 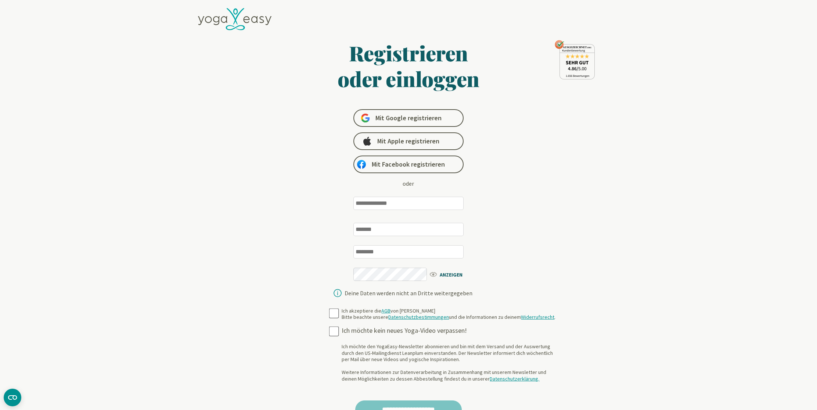 What do you see at coordinates (450, 362) in the screenshot?
I see `div: Ich möchte den YogaEasy-Newsletter abonnieren und bin mit dem Versand und der Auswertung durch de...` at bounding box center [450, 362].